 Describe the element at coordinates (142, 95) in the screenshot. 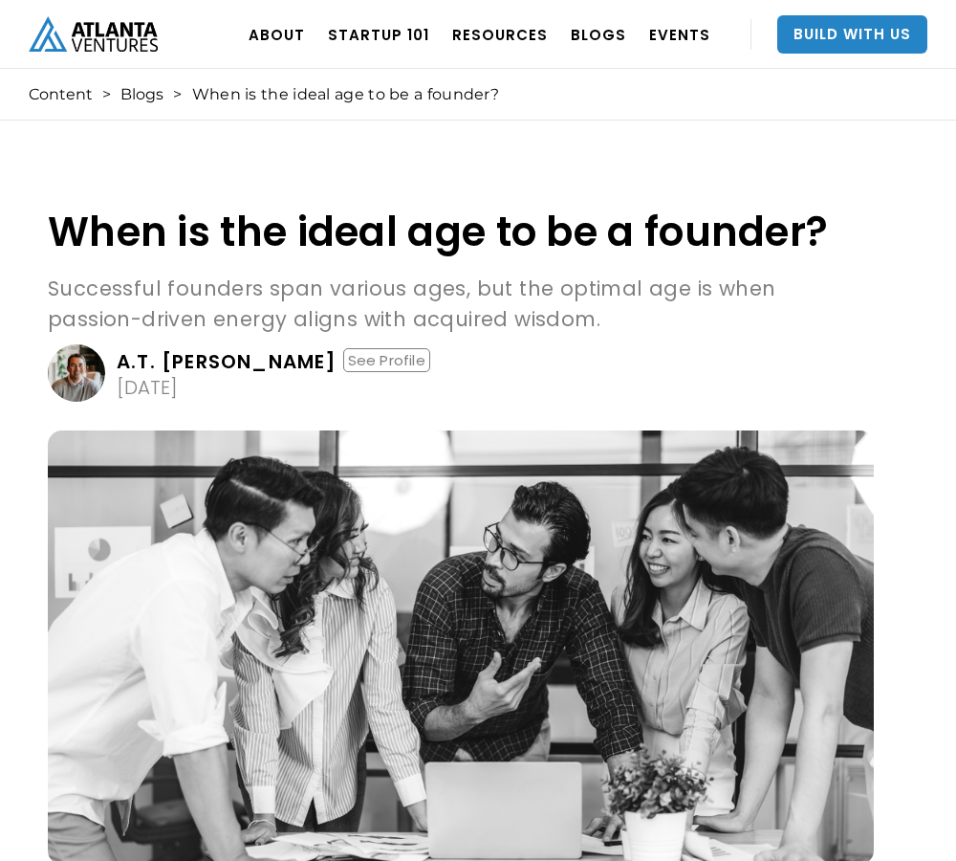

I see `a: Blogs` at that location.